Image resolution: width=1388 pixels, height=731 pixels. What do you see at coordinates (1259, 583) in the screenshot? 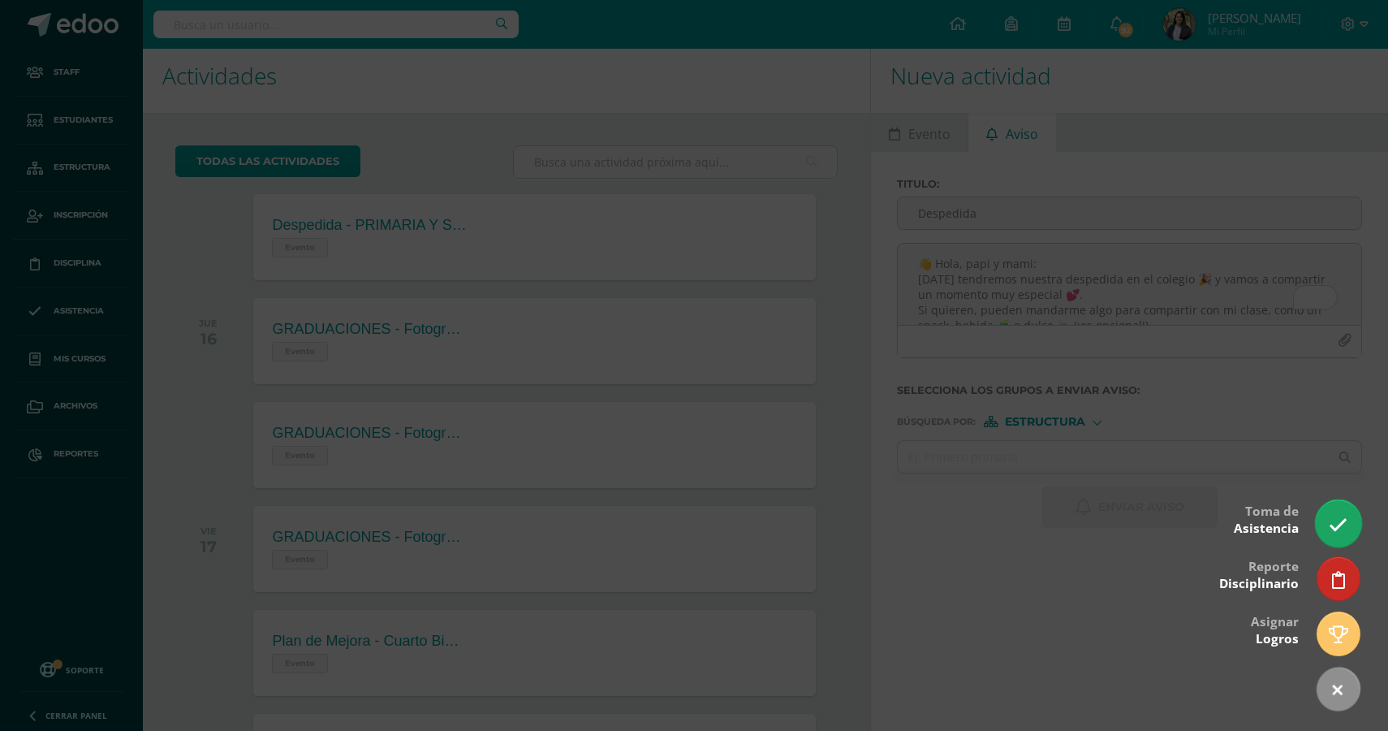
I see `span: Disciplinario` at bounding box center [1259, 583].